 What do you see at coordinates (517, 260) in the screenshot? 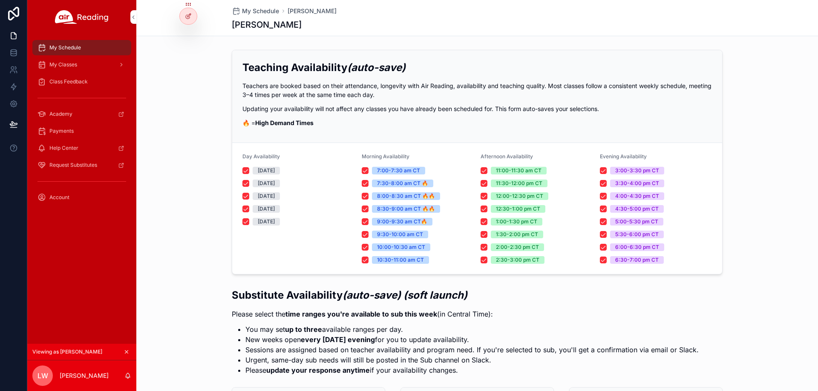
I see `div: 2:30-3:00 pm CT` at bounding box center [517, 260].